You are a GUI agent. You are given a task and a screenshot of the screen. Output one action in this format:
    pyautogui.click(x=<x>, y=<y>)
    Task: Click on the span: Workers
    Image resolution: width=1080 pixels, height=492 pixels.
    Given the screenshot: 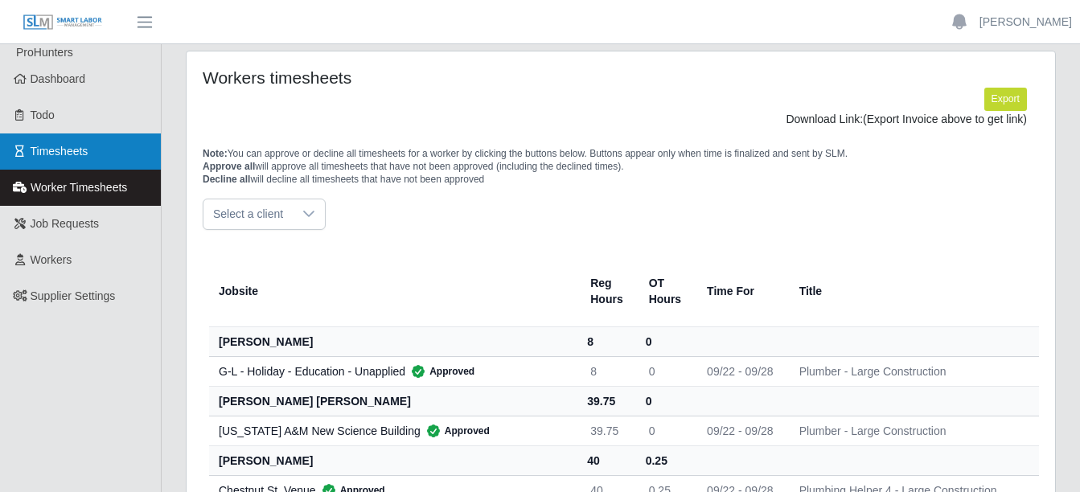 What is the action you would take?
    pyautogui.click(x=51, y=260)
    